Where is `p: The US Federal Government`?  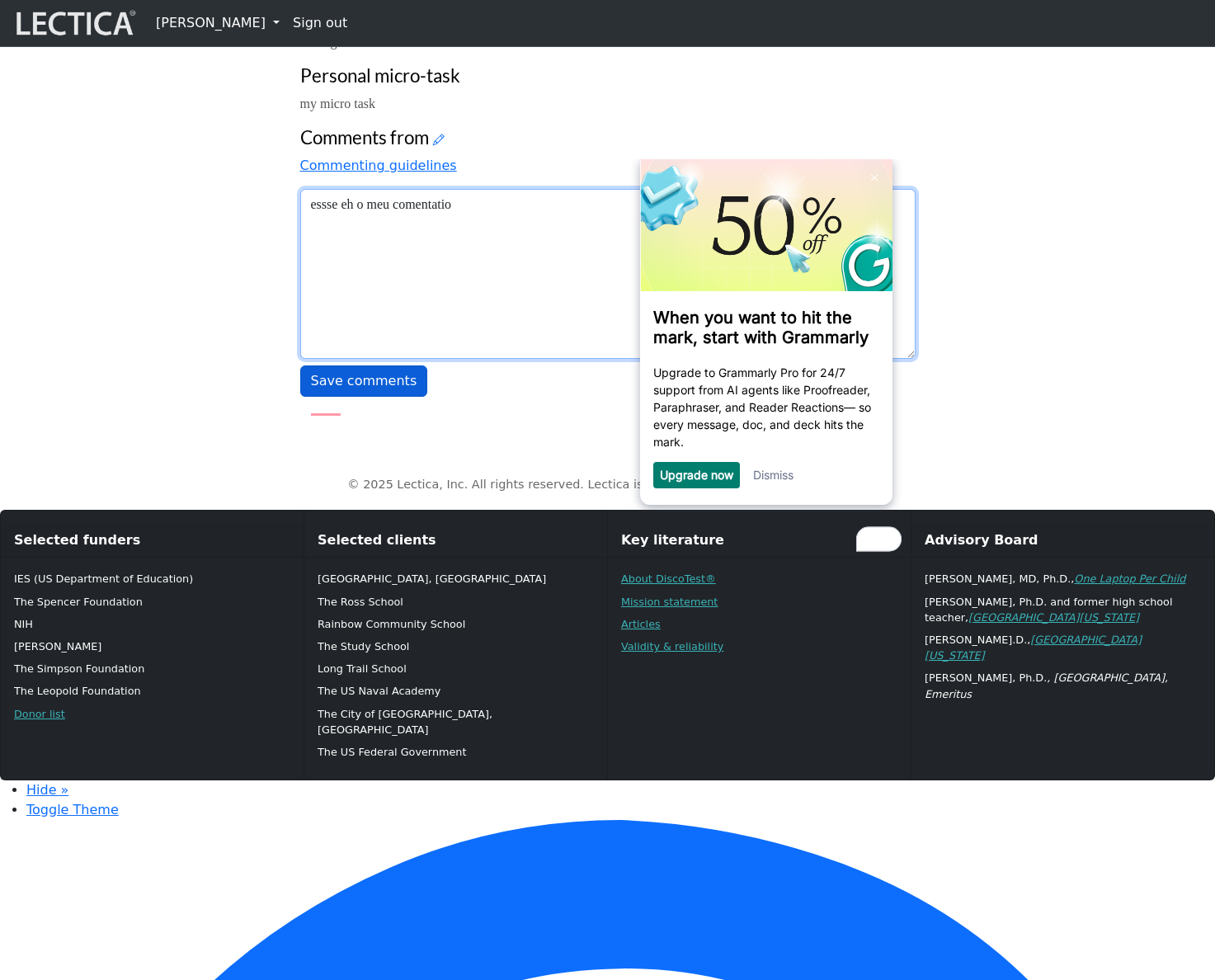
p: The US Federal Government is located at coordinates (455, 751).